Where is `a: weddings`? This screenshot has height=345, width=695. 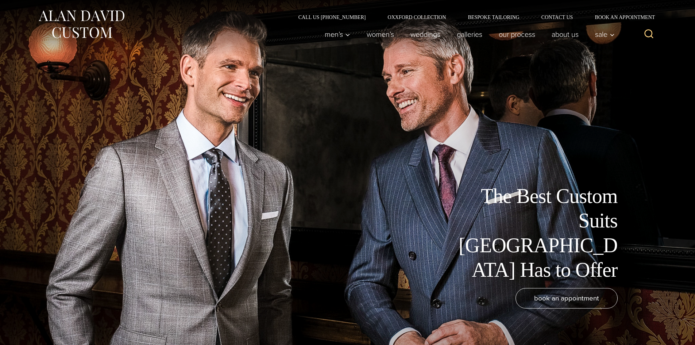 a: weddings is located at coordinates (425, 34).